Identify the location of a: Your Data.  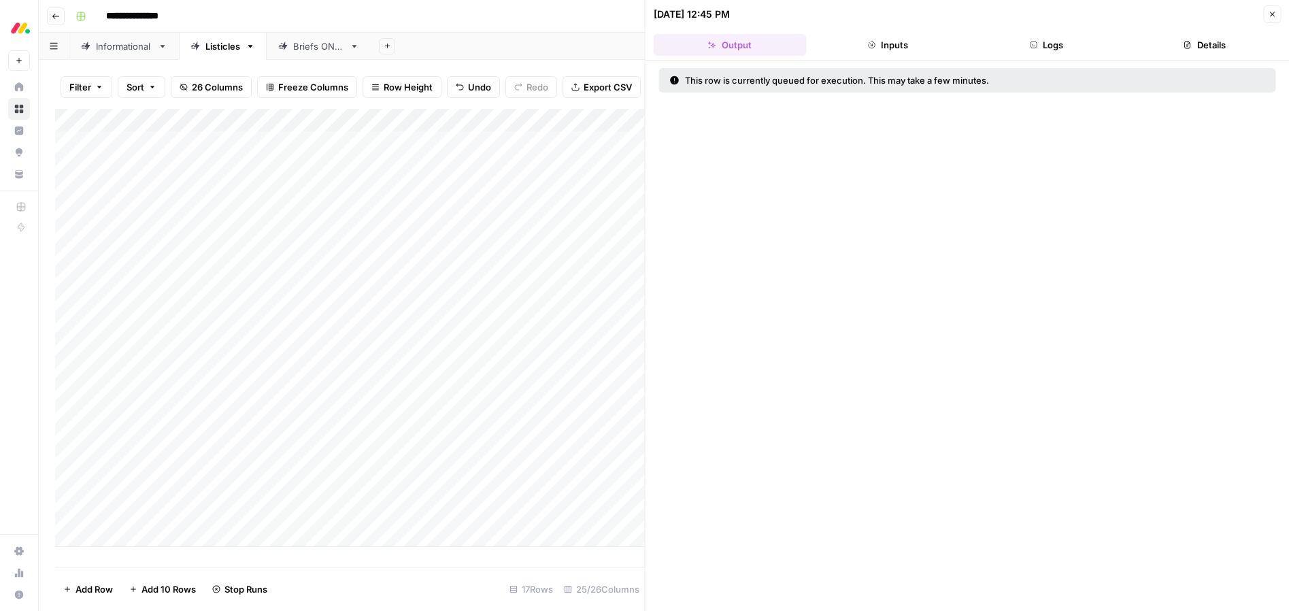
(19, 174).